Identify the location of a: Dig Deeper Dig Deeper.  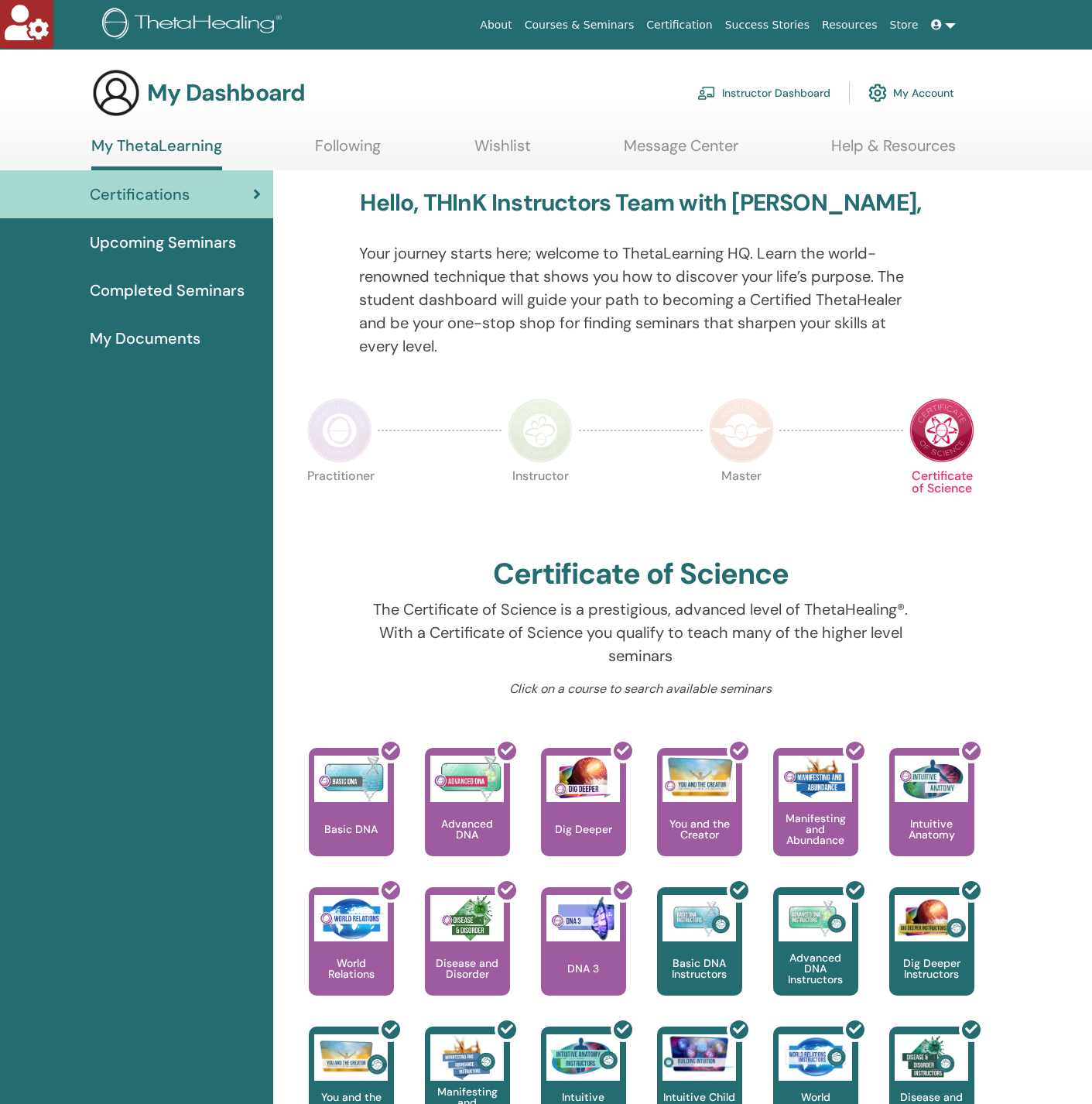
(584, 818).